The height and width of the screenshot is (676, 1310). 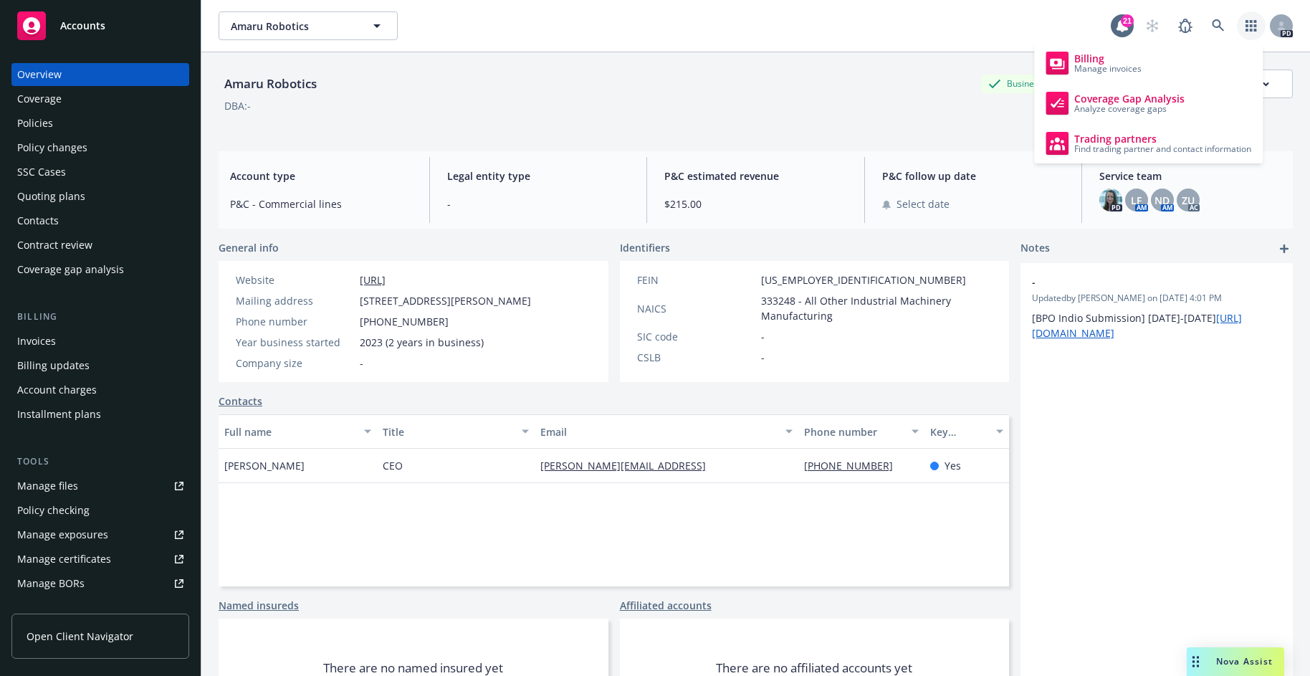 What do you see at coordinates (1148, 143) in the screenshot?
I see `a: Trading partners` at bounding box center [1148, 143].